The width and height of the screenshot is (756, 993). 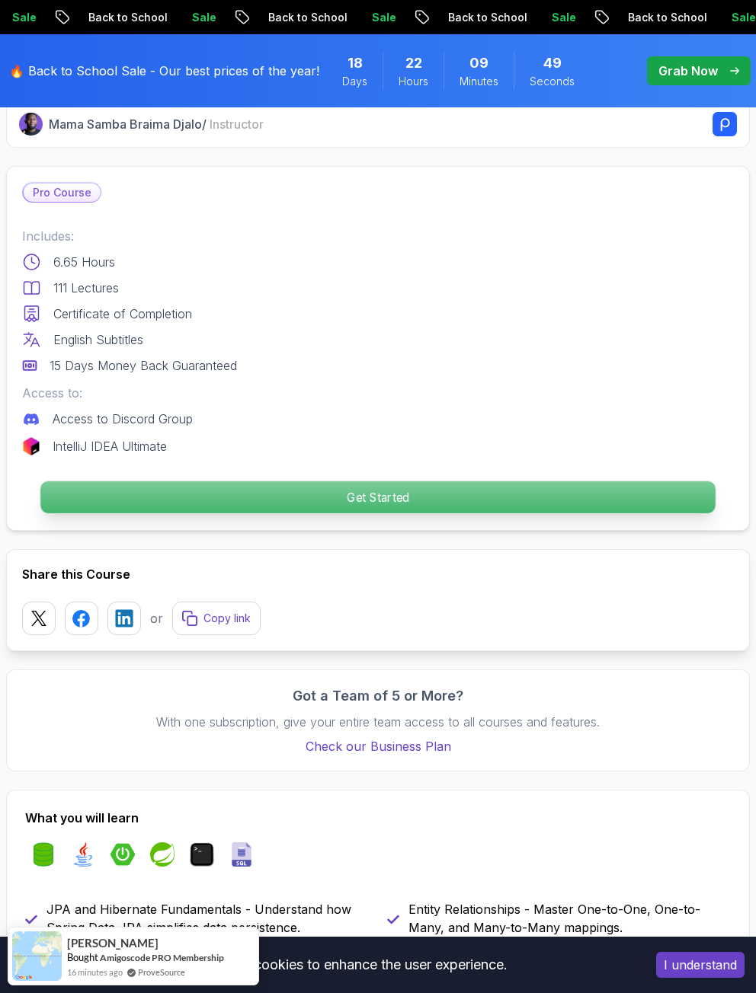 What do you see at coordinates (202, 855) in the screenshot?
I see `img: terminal logo` at bounding box center [202, 855].